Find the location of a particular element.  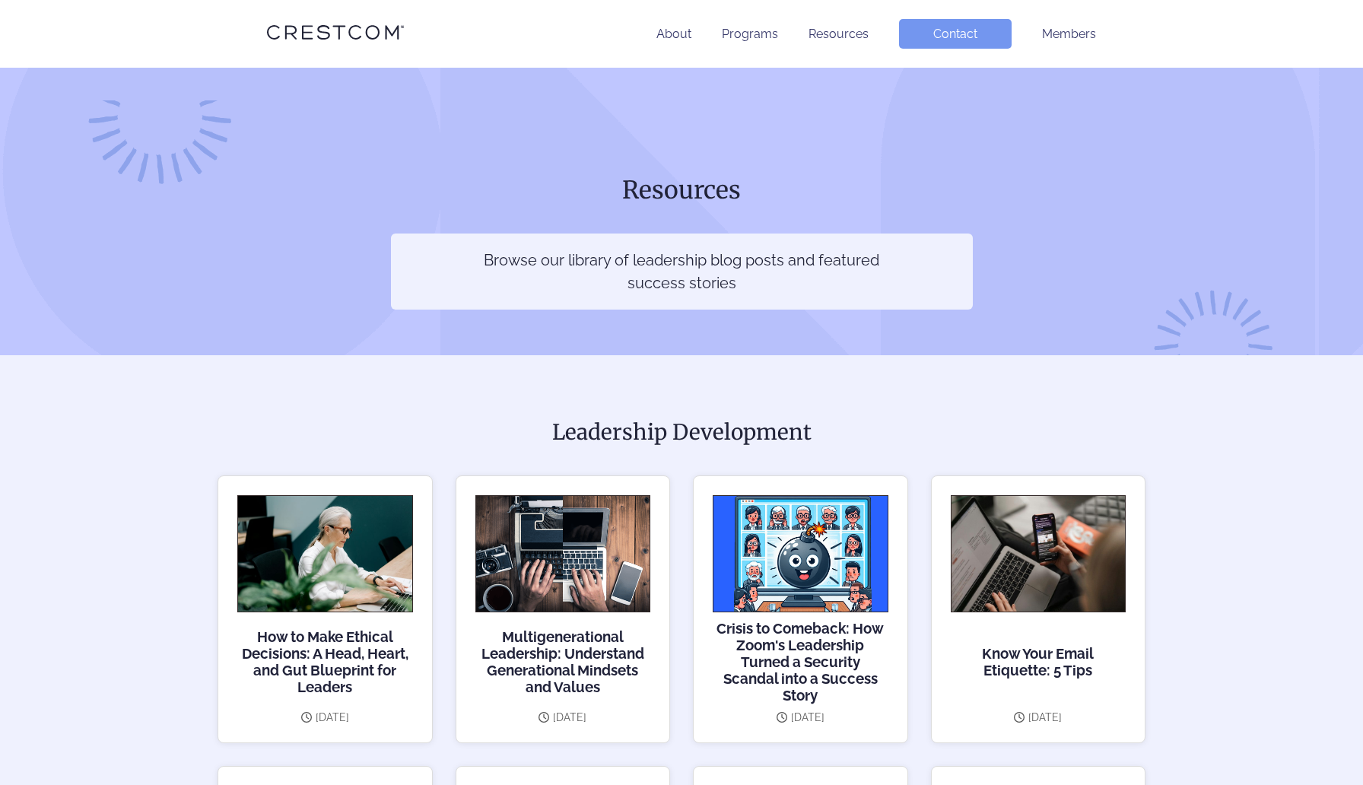

a: Contact is located at coordinates (955, 33).